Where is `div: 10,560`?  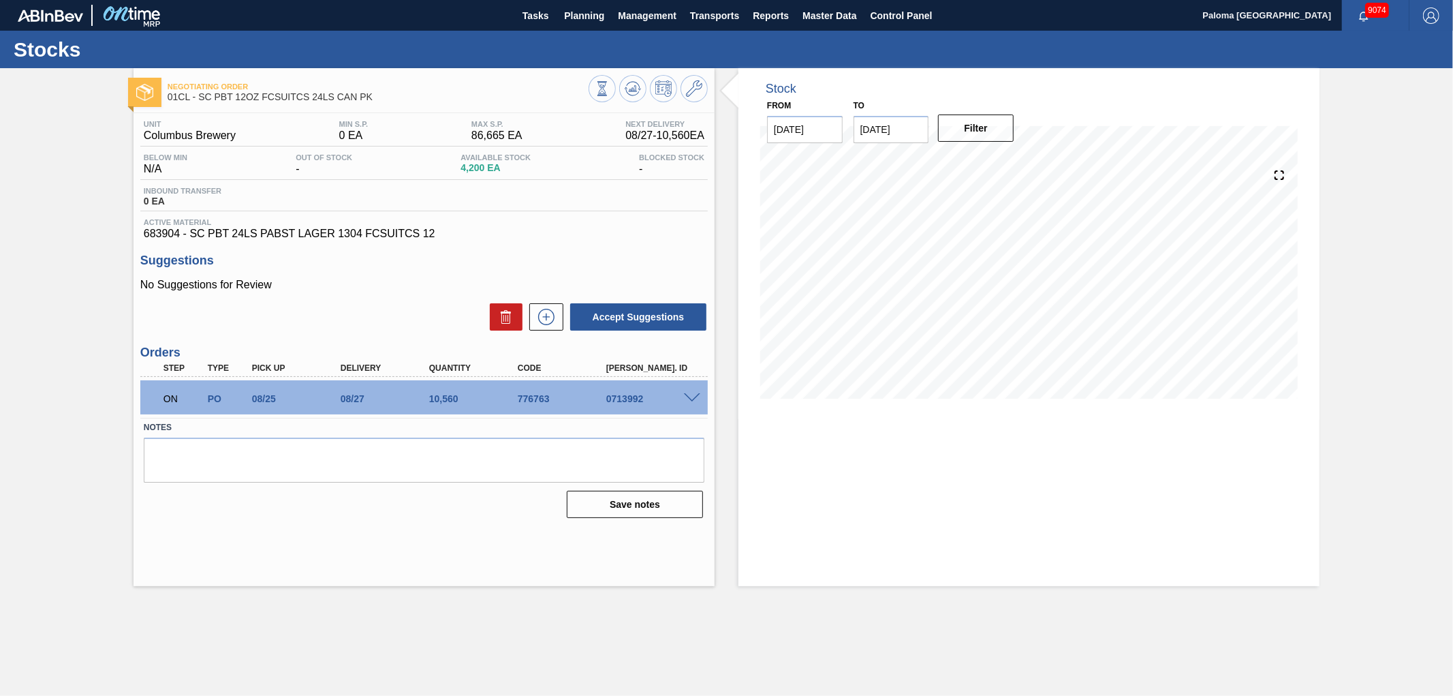 div: 10,560 is located at coordinates (476, 399).